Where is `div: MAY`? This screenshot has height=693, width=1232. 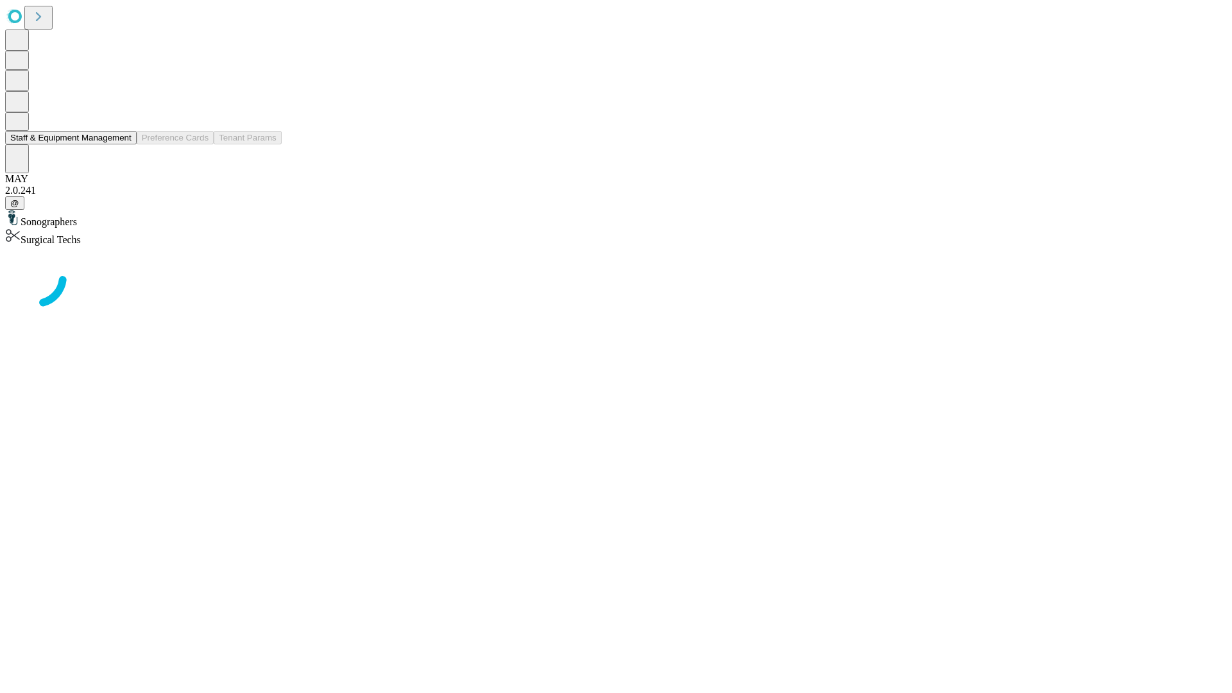 div: MAY is located at coordinates (616, 179).